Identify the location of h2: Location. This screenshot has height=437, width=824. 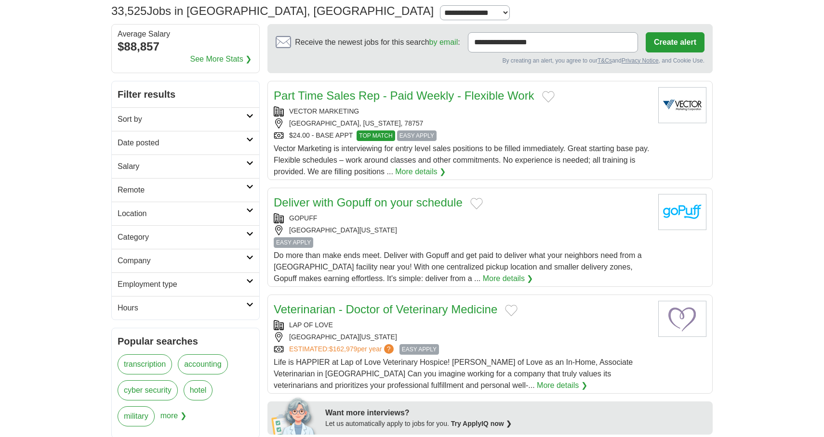
(182, 214).